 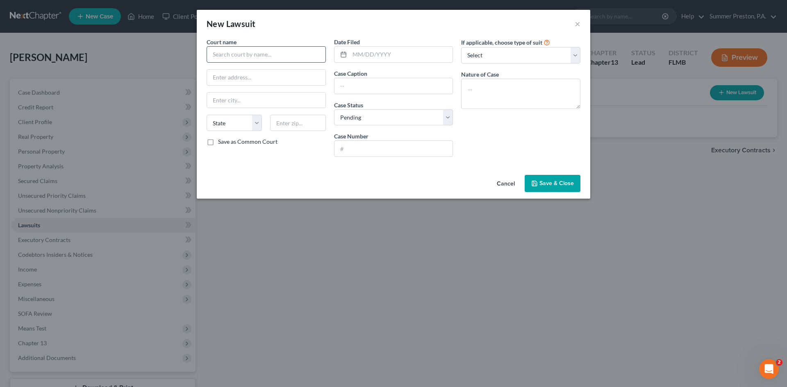 I want to click on input: Enter city..., so click(x=266, y=100).